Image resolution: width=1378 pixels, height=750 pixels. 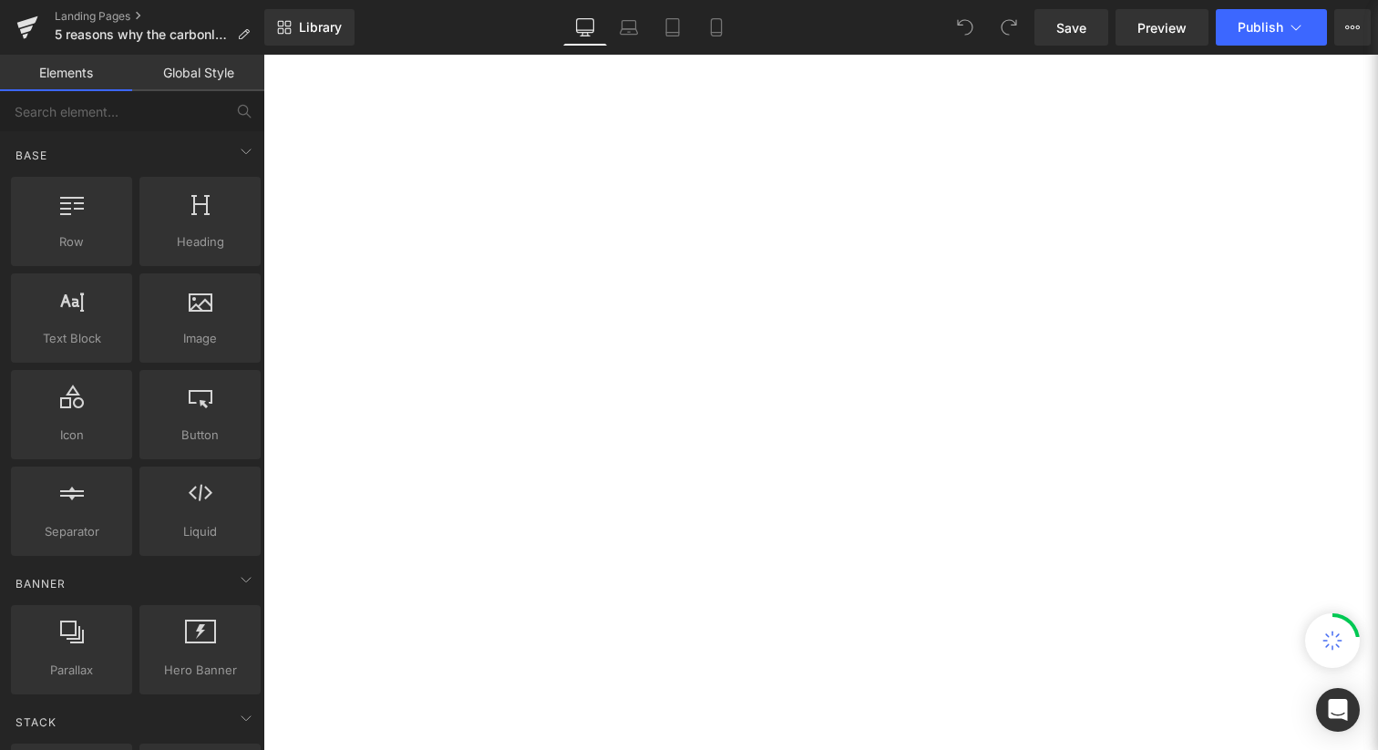 What do you see at coordinates (71, 531) in the screenshot?
I see `span: Separator` at bounding box center [71, 531].